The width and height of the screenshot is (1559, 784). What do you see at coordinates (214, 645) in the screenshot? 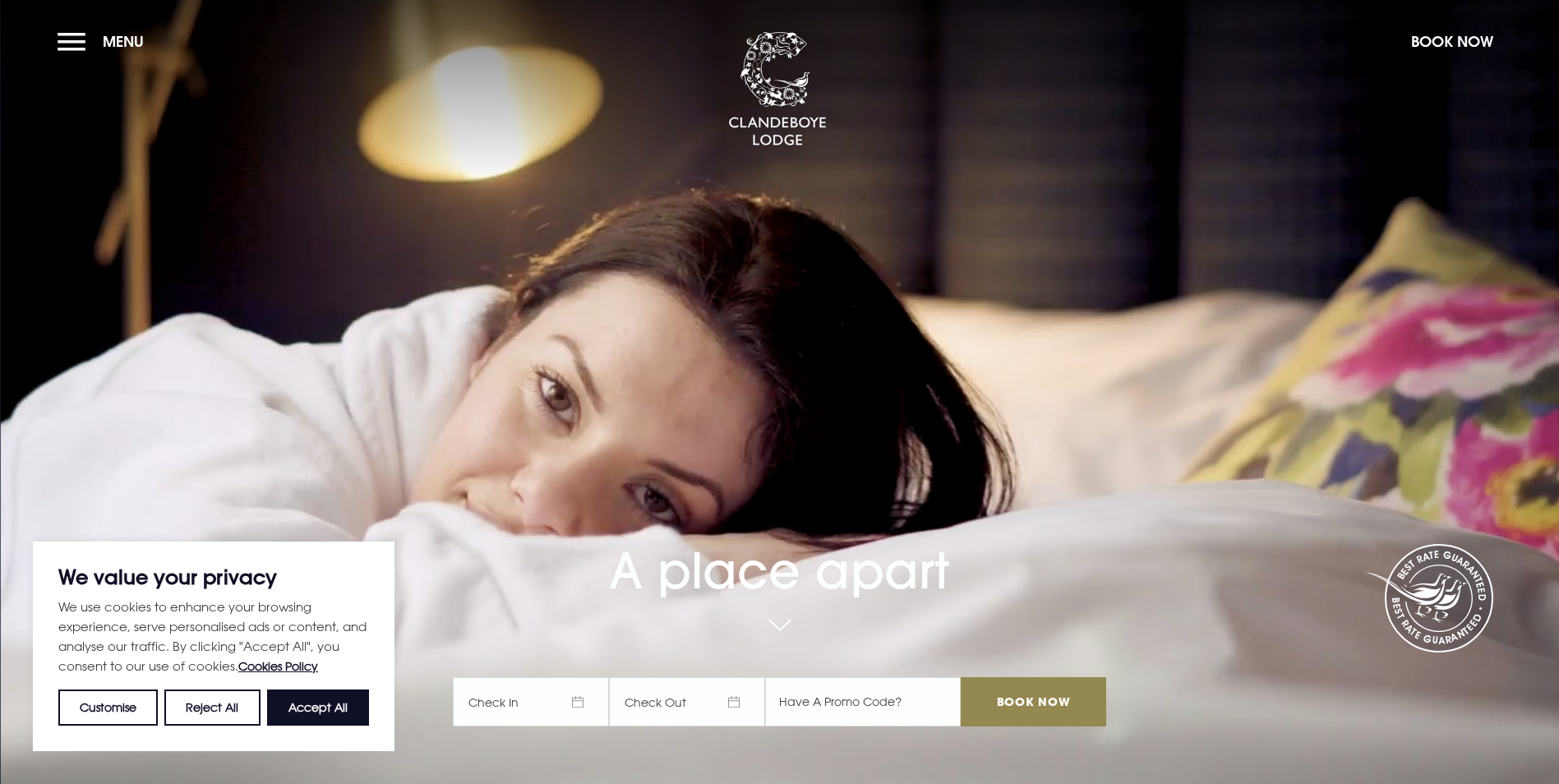
I see `div: We value your privacy` at bounding box center [214, 645].